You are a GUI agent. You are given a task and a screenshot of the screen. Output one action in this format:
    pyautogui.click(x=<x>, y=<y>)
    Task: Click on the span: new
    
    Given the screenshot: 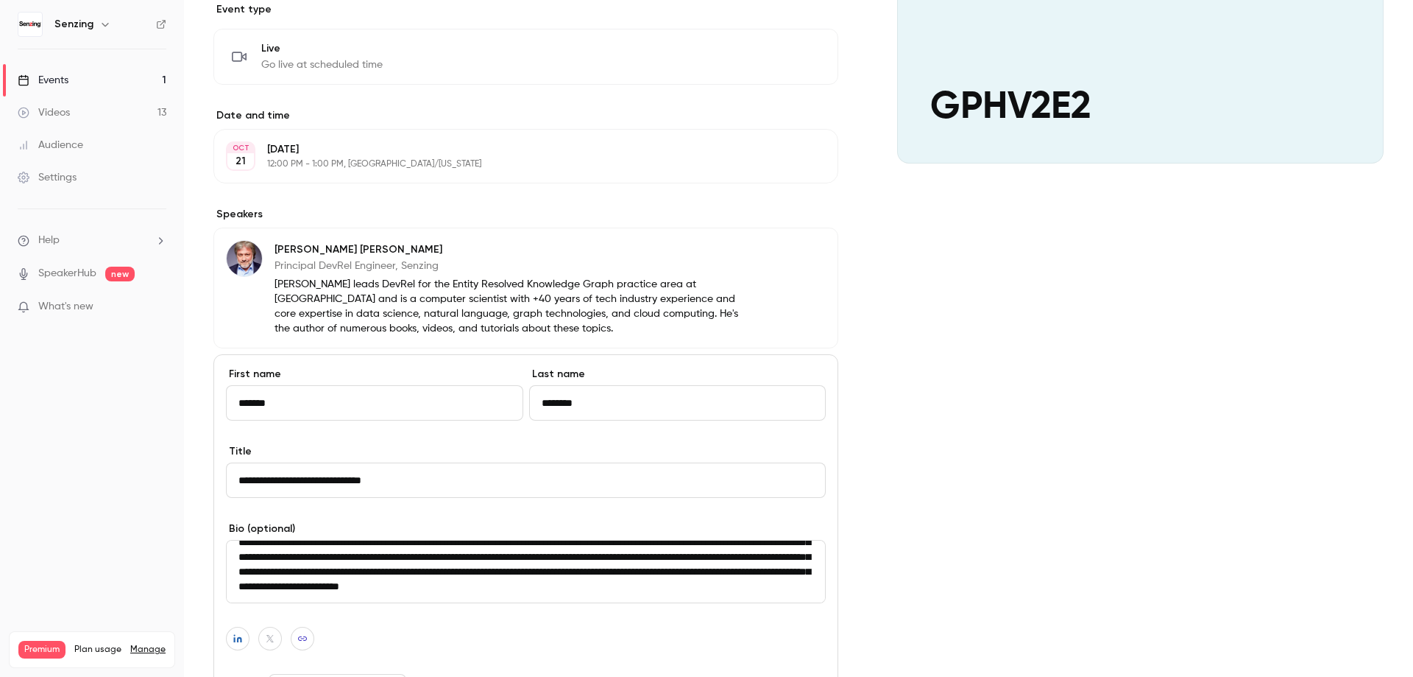 What is the action you would take?
    pyautogui.click(x=120, y=274)
    